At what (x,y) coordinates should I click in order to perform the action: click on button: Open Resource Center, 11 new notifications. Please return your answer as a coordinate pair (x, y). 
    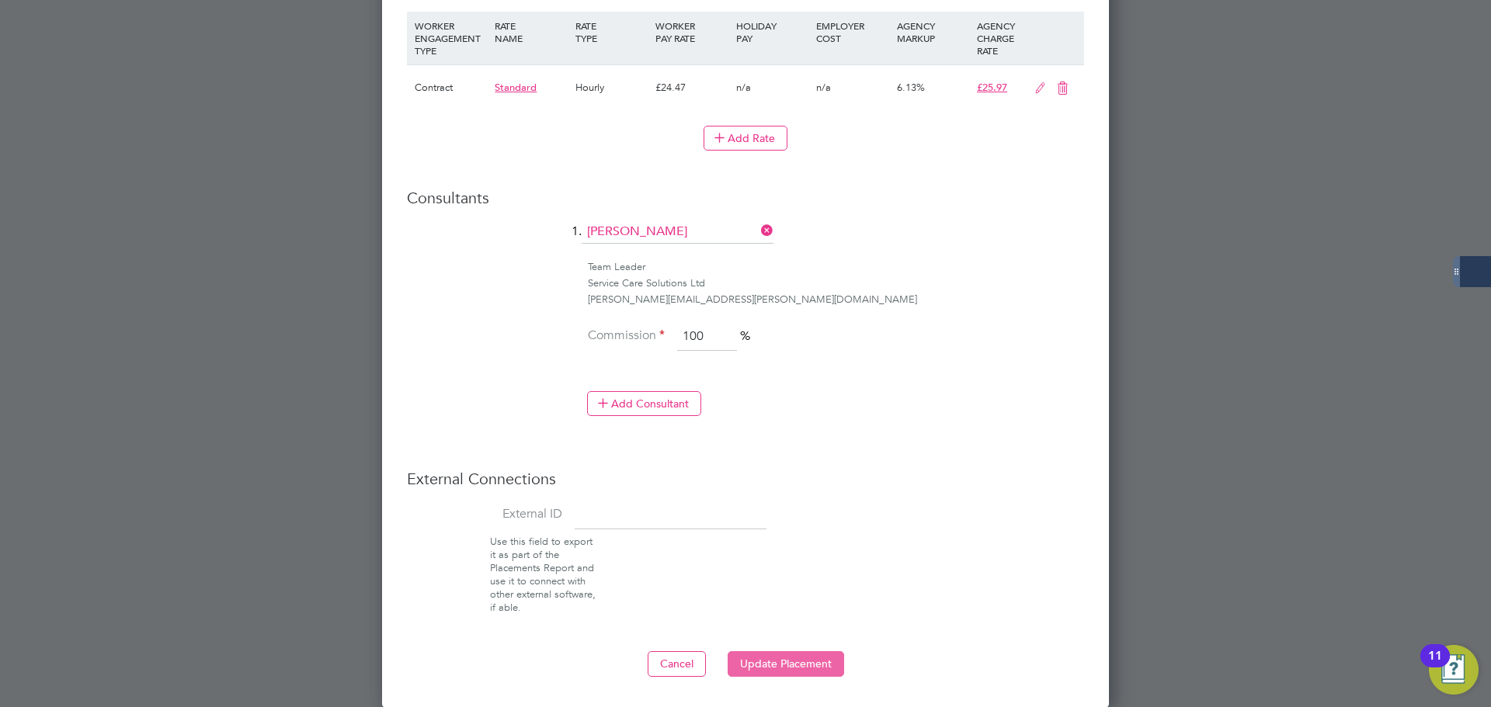
    Looking at the image, I should click on (1454, 670).